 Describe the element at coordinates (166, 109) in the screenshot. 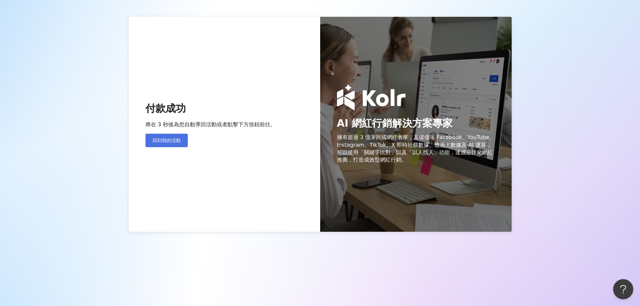

I see `p: 付款成功` at that location.